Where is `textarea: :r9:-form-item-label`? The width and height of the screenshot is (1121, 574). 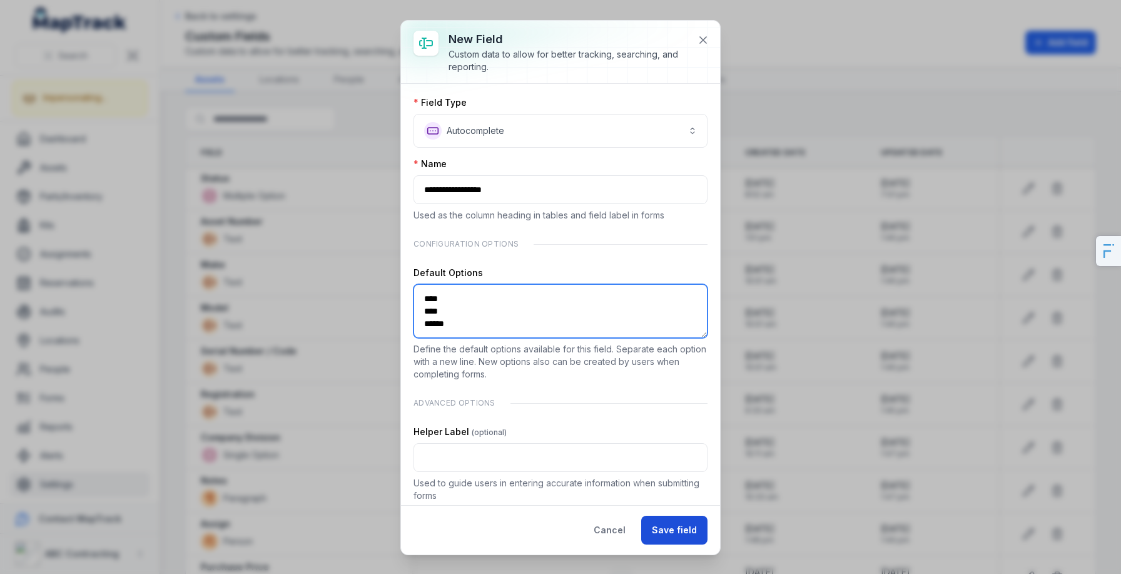
textarea: :r9:-form-item-label is located at coordinates (561, 311).